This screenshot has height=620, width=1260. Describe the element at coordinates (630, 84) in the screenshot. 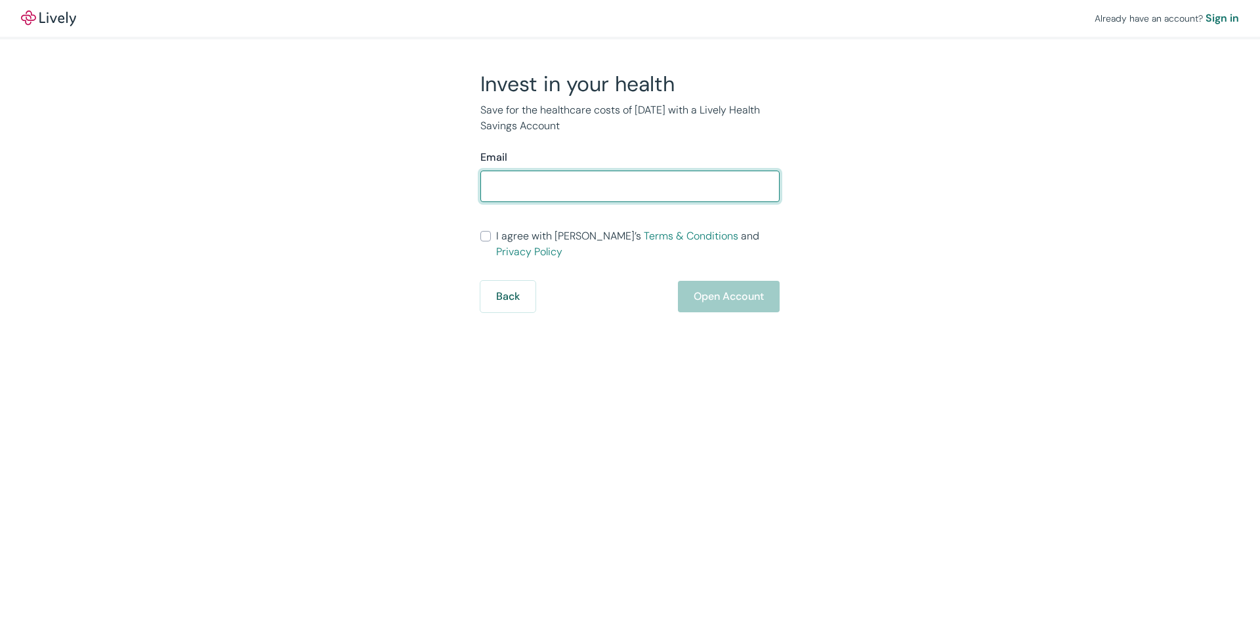

I see `h2: Invest in your health` at that location.